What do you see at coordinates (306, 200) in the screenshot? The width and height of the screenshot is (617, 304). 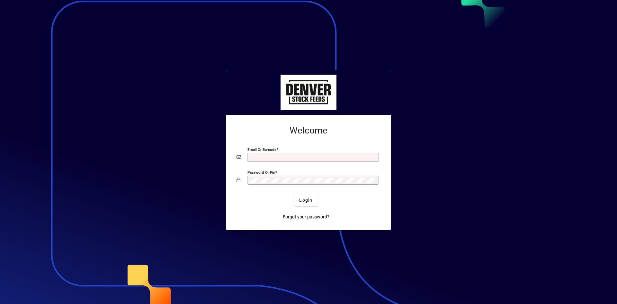 I see `span: Login` at bounding box center [306, 200].